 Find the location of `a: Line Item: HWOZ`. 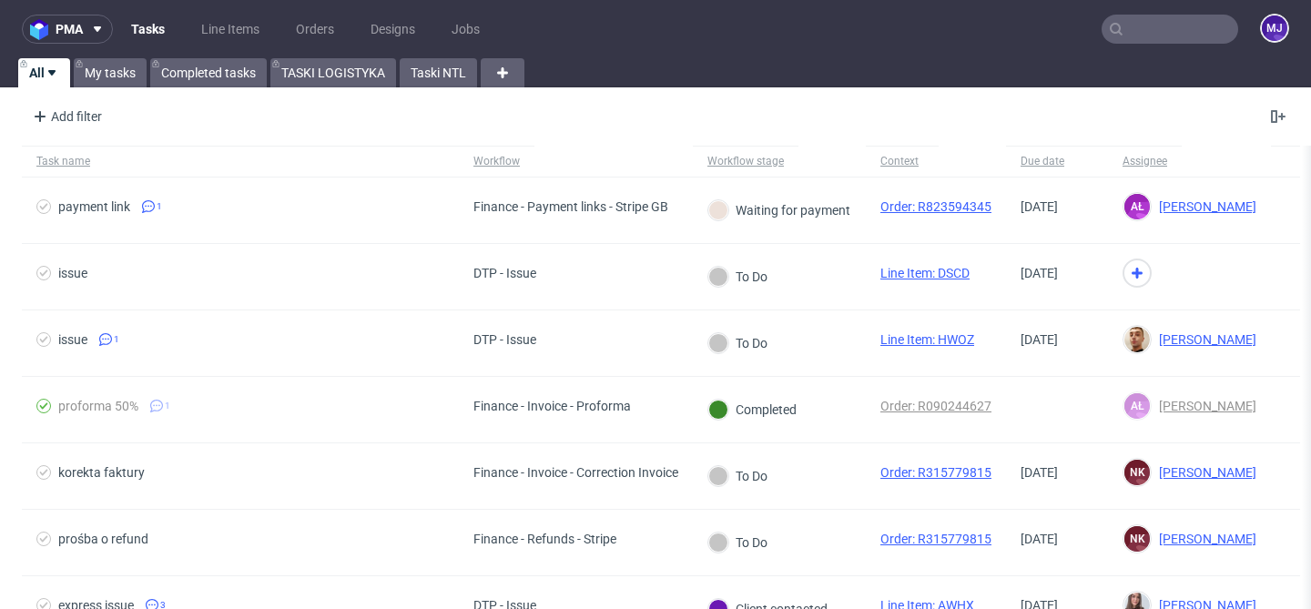

a: Line Item: HWOZ is located at coordinates (926, 339).